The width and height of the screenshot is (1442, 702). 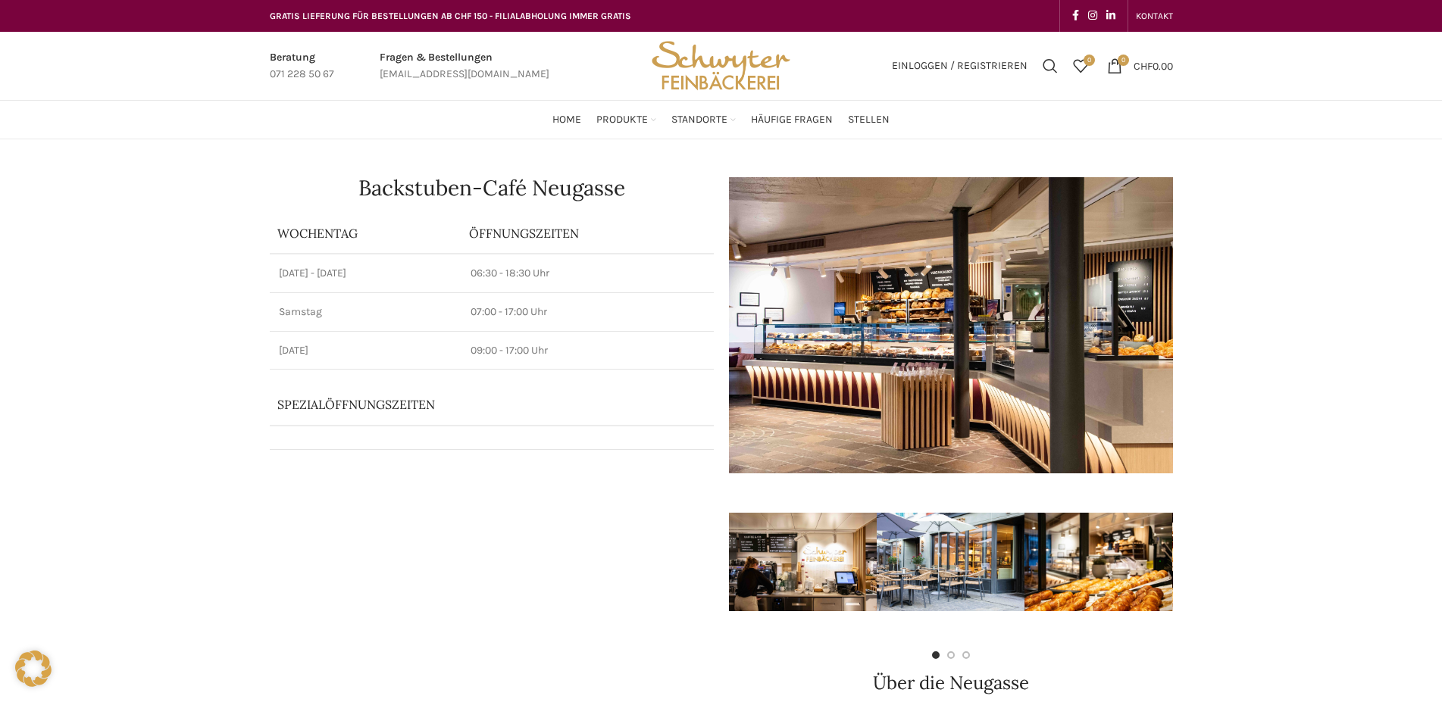 What do you see at coordinates (1075, 16) in the screenshot?
I see `a: Facebook social link` at bounding box center [1075, 16].